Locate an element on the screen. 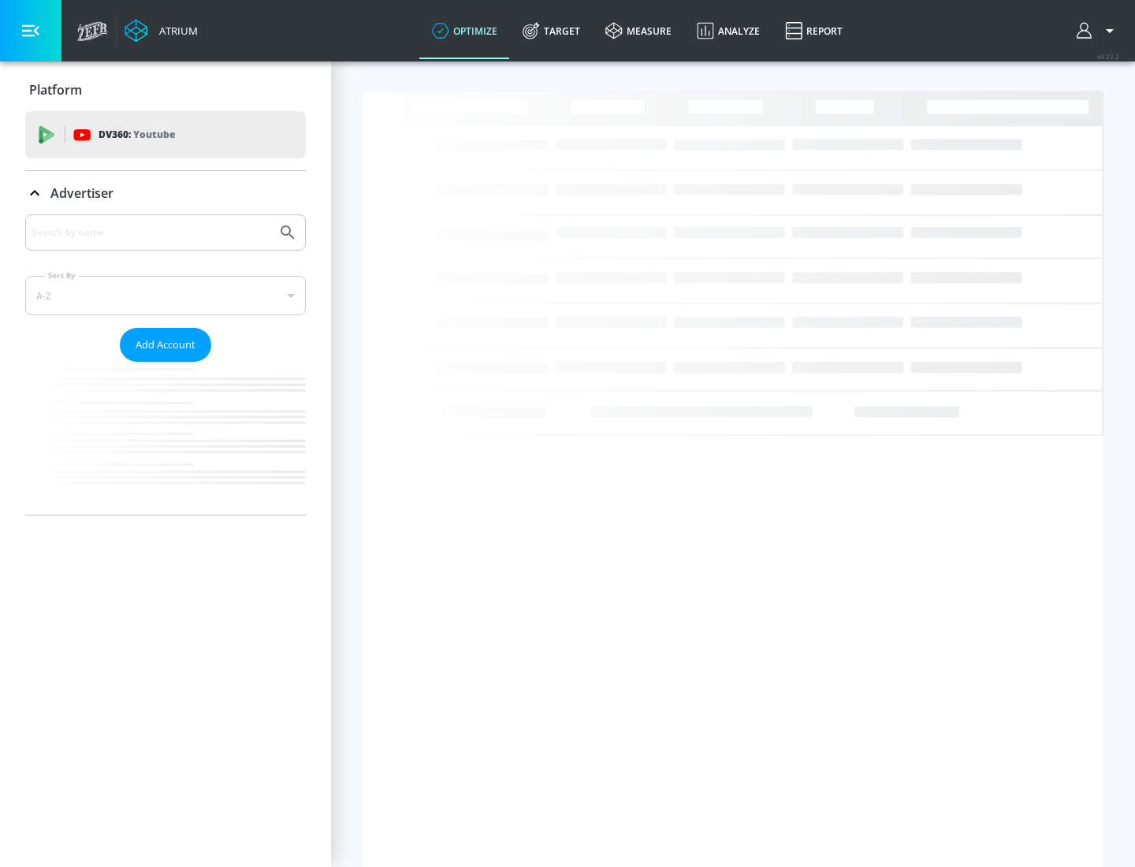 The height and width of the screenshot is (867, 1135). button: Add Account is located at coordinates (166, 345).